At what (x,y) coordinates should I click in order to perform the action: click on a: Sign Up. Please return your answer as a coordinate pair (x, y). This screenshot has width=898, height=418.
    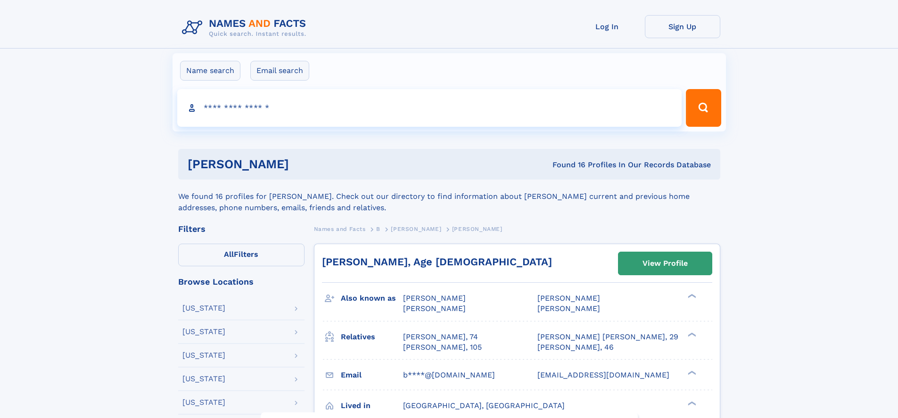
    Looking at the image, I should click on (682, 26).